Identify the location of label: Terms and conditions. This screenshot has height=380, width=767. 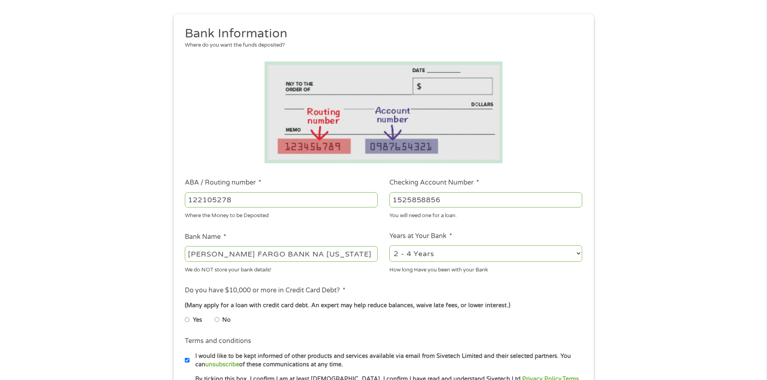
(218, 341).